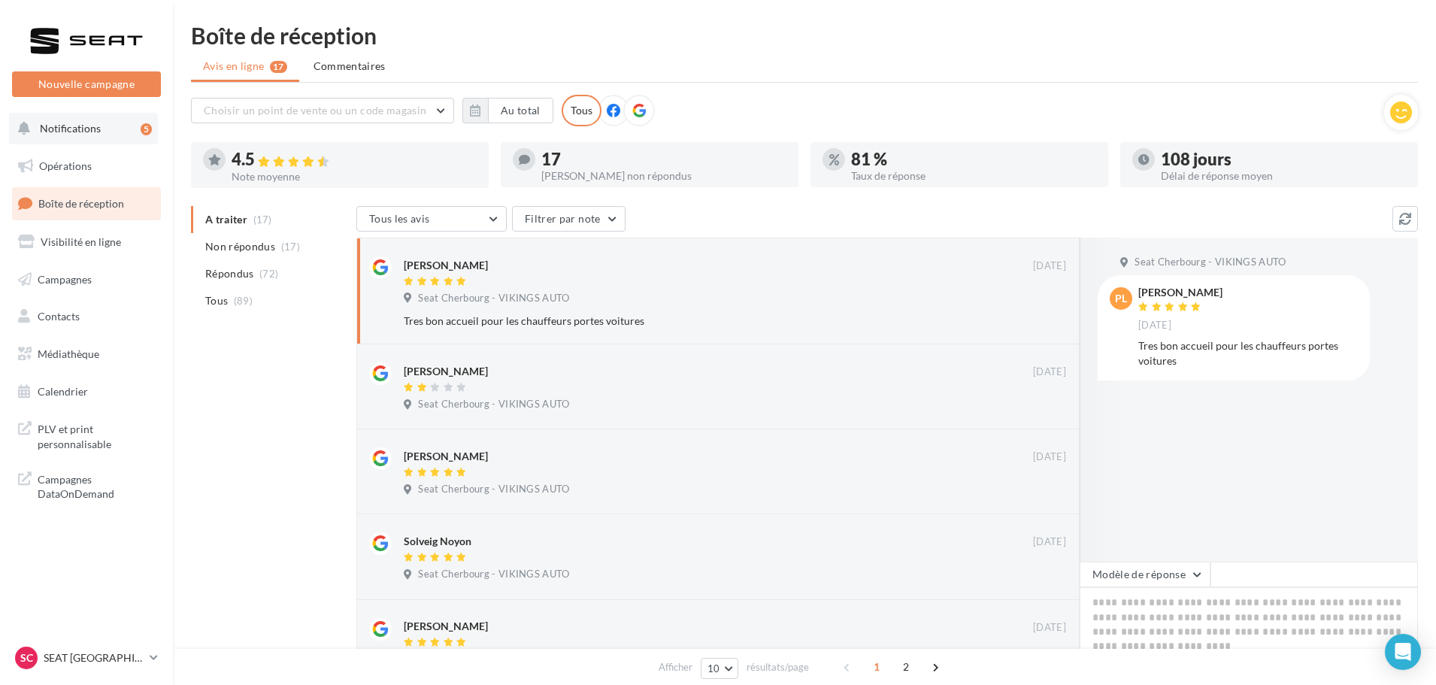 This screenshot has width=1436, height=685. I want to click on span: PLV et print personnalisable, so click(96, 435).